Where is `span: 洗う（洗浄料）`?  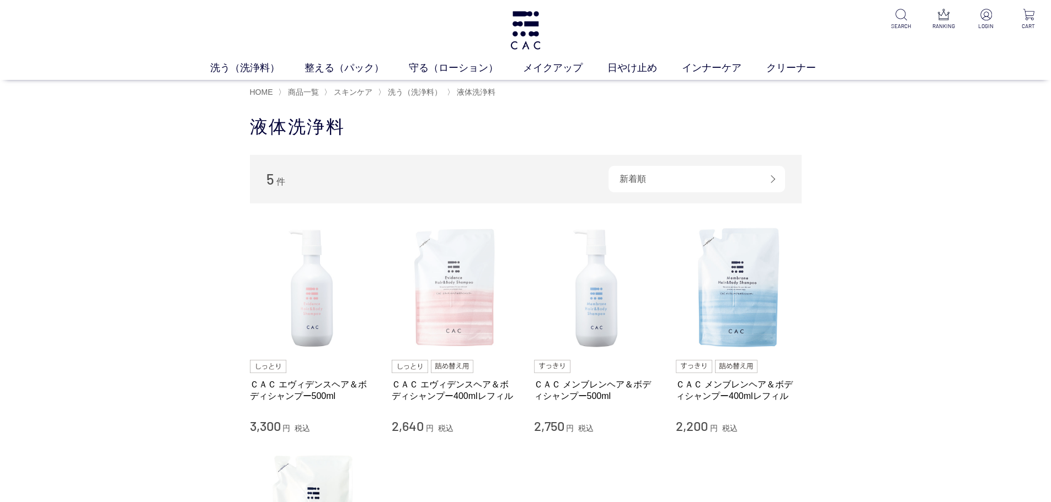 span: 洗う（洗浄料） is located at coordinates (415, 92).